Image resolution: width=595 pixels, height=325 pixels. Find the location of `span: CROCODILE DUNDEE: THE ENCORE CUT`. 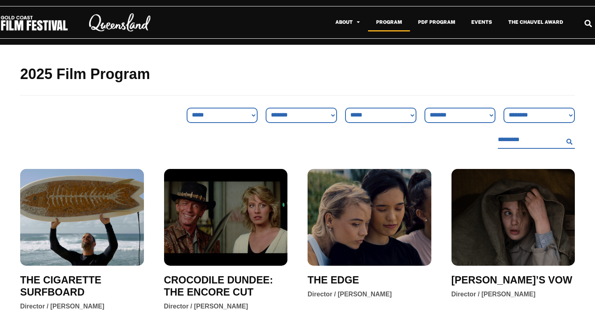

span: CROCODILE DUNDEE: THE ENCORE CUT is located at coordinates (226, 286).